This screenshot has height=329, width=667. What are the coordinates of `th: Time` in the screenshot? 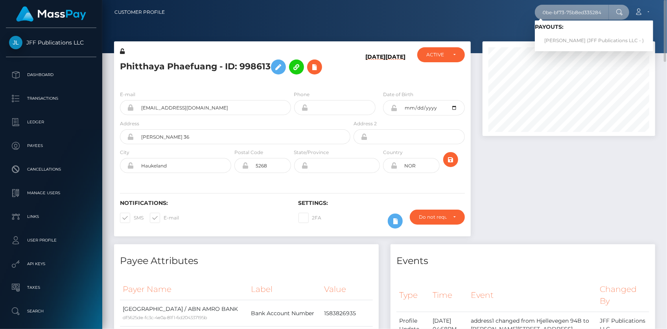 It's located at (449, 295).